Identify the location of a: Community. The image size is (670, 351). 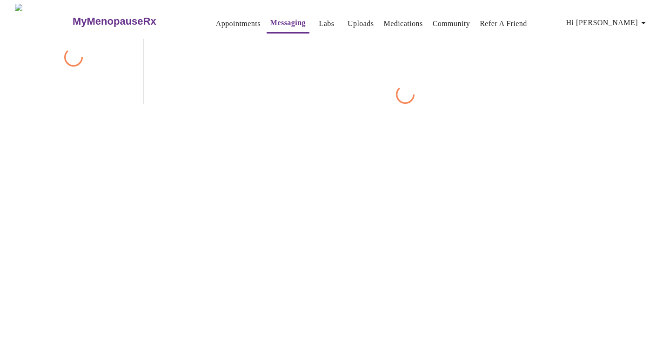
(452, 24).